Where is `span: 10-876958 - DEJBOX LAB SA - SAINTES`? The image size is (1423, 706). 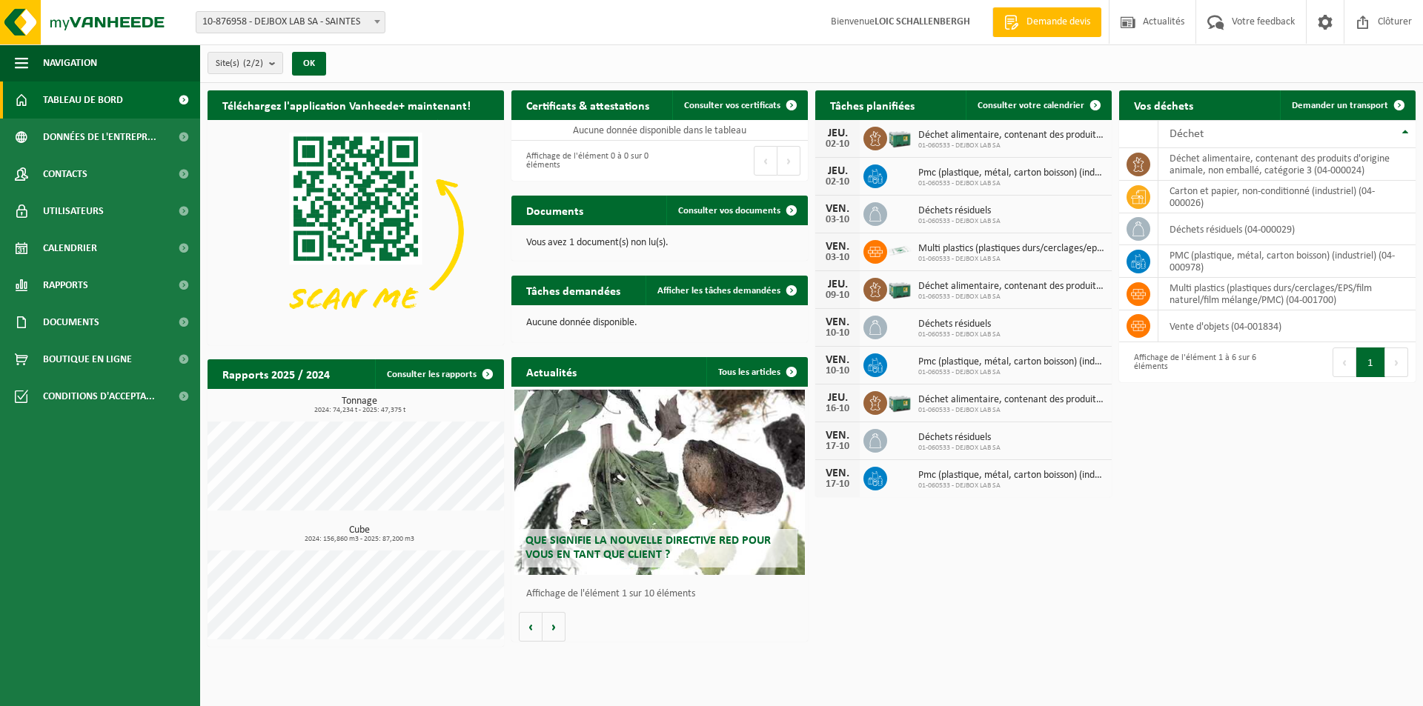 span: 10-876958 - DEJBOX LAB SA - SAINTES is located at coordinates (290, 22).